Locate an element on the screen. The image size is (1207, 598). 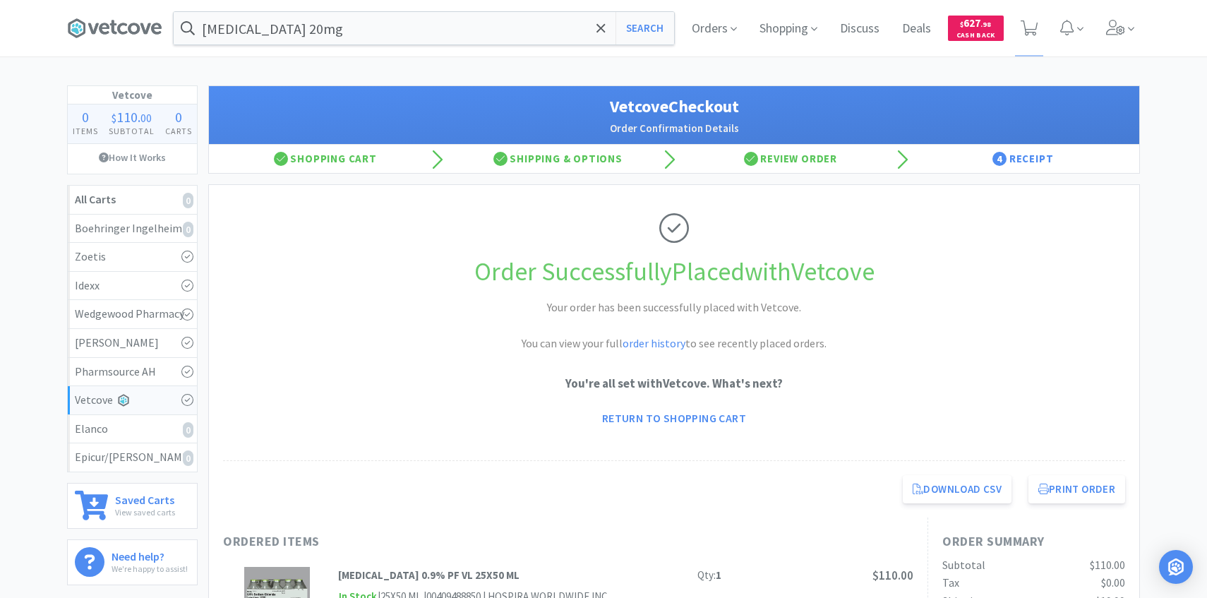
a: Elanco0 is located at coordinates (132, 429).